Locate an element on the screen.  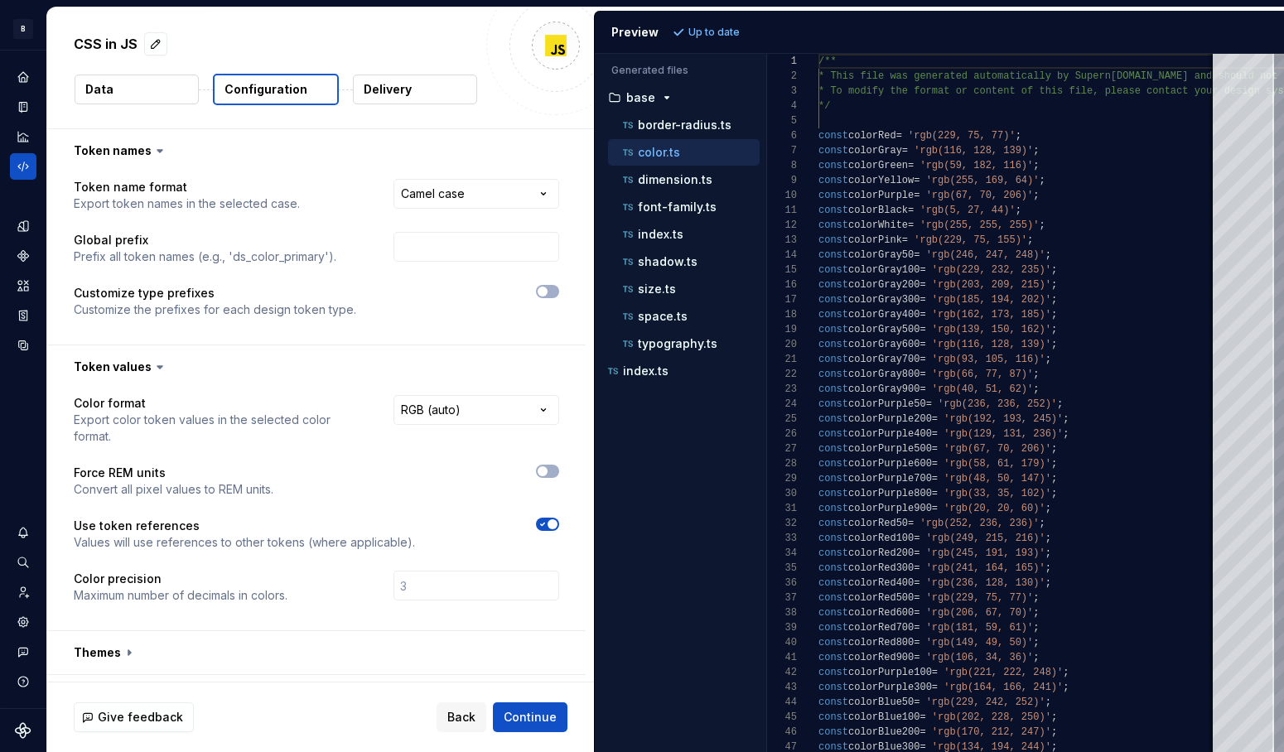
p: Export token names in the selected case. is located at coordinates (186, 204).